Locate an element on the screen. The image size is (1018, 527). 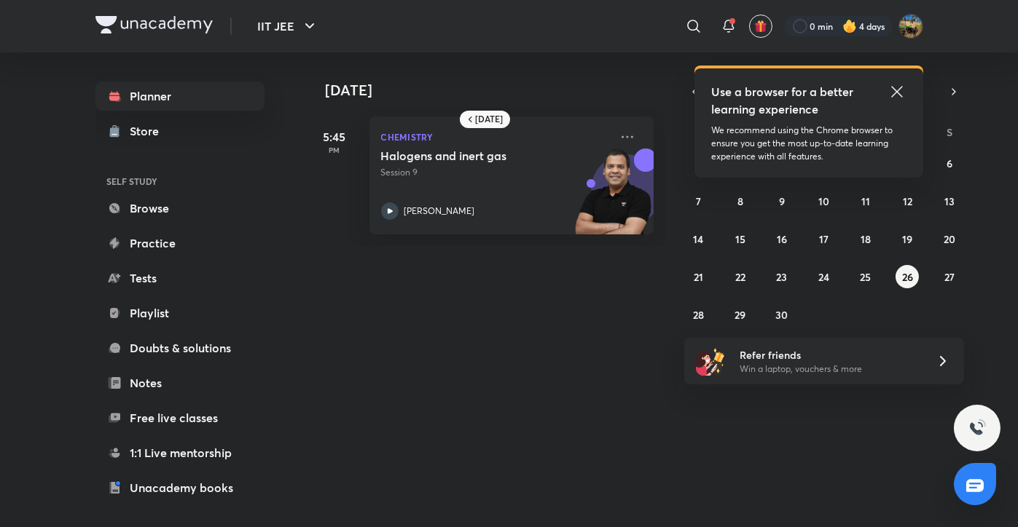
abbr: September 28, 2025 is located at coordinates (698, 315).